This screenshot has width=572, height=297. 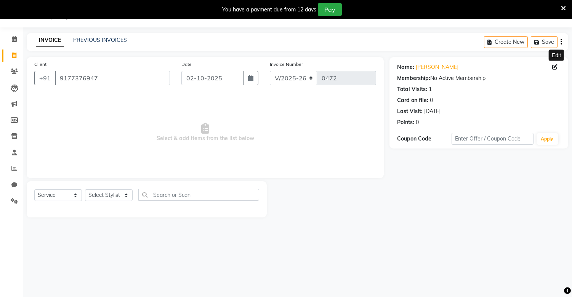 What do you see at coordinates (414, 78) in the screenshot?
I see `div: Membership:` at bounding box center [414, 78].